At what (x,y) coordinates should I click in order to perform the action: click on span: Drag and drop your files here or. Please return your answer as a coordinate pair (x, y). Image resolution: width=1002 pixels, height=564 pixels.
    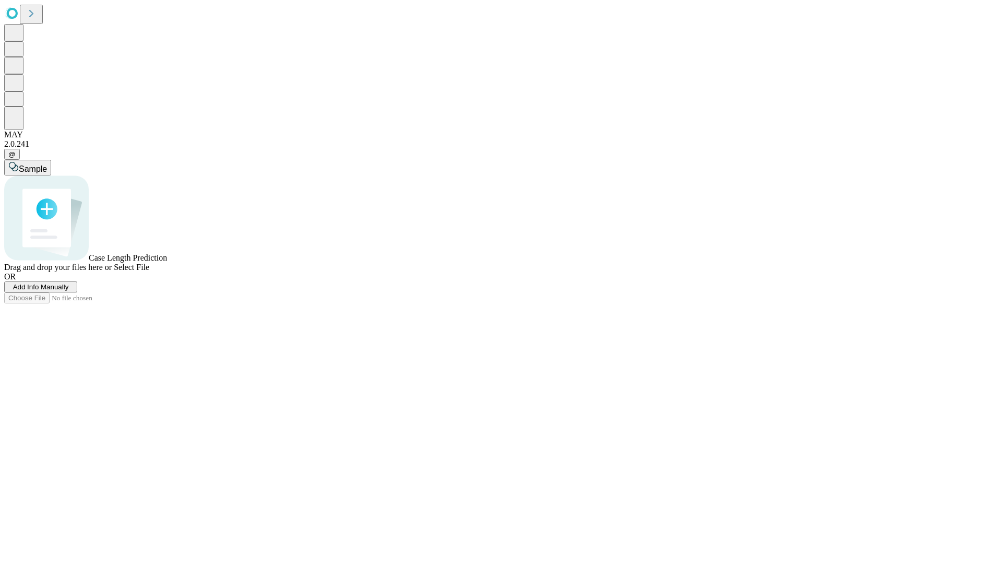
    Looking at the image, I should click on (58, 267).